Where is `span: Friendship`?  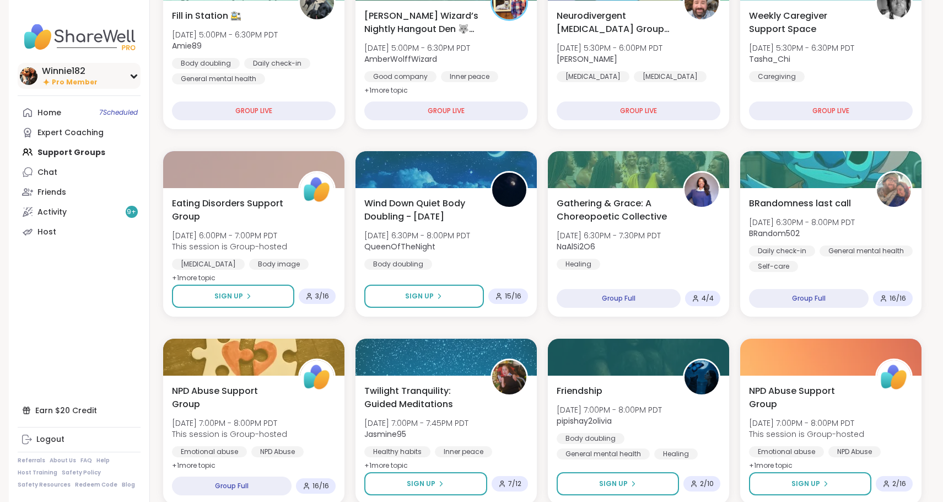
span: Friendship is located at coordinates (579, 391).